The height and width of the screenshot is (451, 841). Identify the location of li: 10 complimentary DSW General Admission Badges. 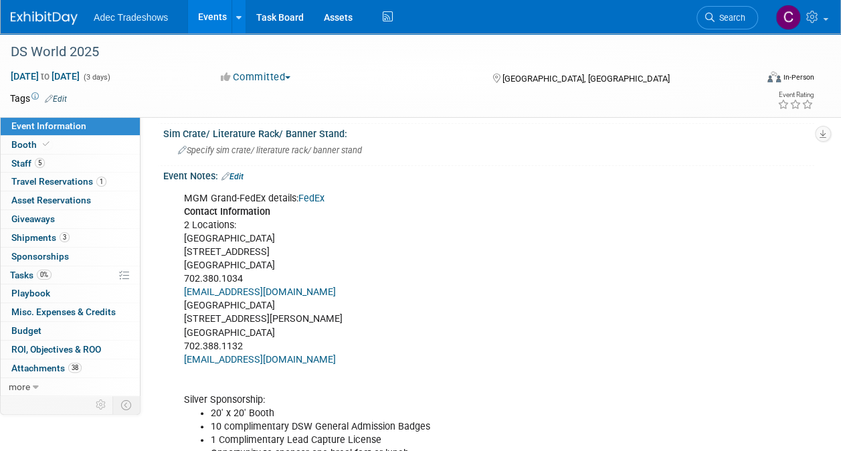
(443, 427).